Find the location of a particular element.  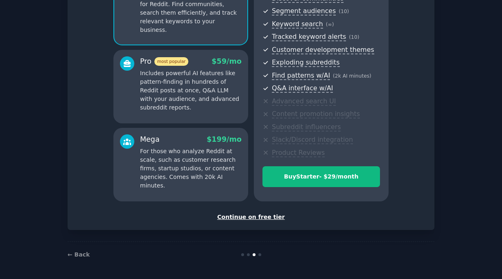

span: Exploding subreddits is located at coordinates (305, 63).